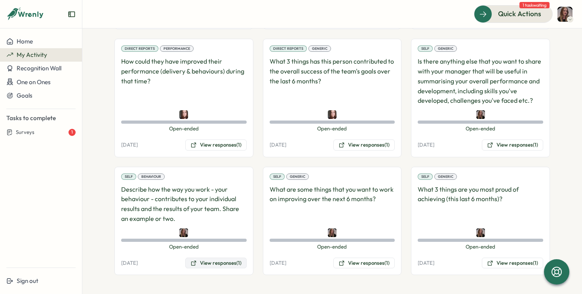  Describe the element at coordinates (519, 14) in the screenshot. I see `span: Quick Actions` at that location.